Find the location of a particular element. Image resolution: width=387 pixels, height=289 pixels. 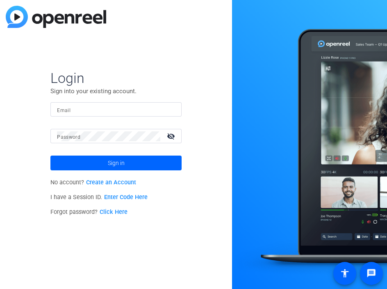

mat-icon: visibility_off is located at coordinates (172, 136).